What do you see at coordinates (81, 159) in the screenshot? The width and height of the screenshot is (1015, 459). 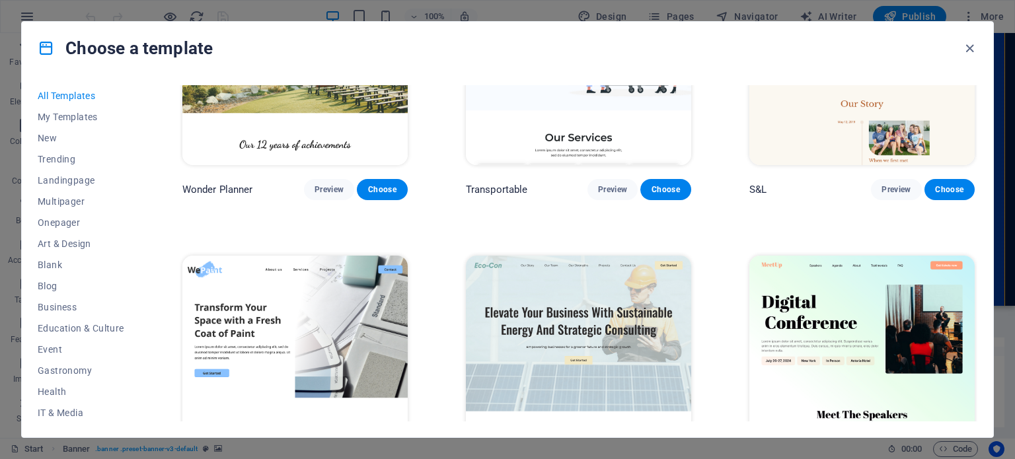 I see `span: Trending` at bounding box center [81, 159].